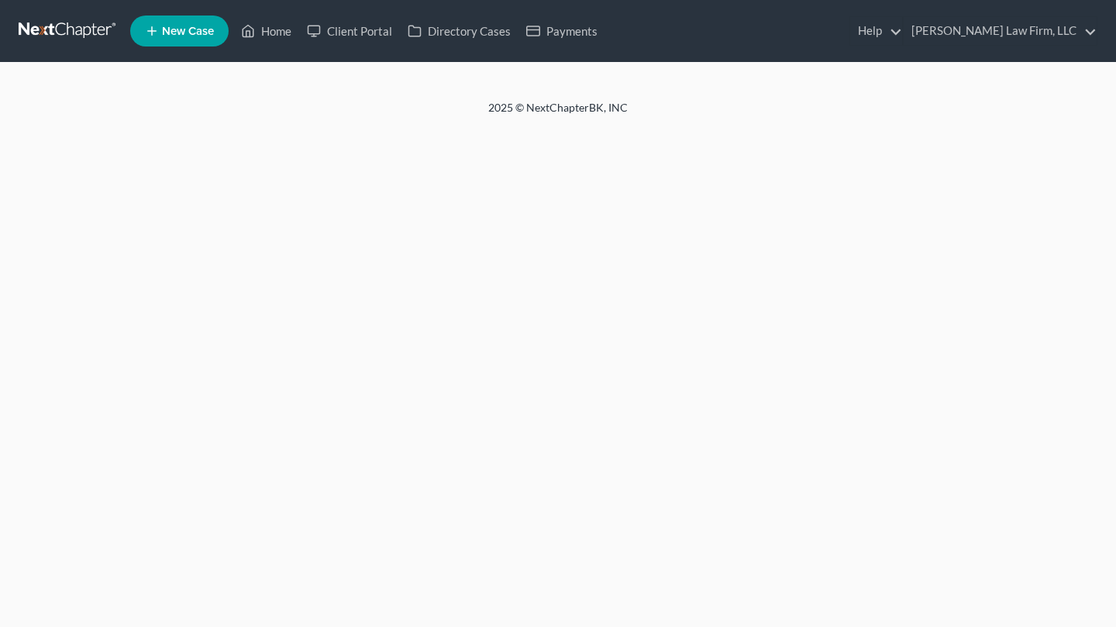  What do you see at coordinates (179, 31) in the screenshot?
I see `new-legal-case-button: New Case` at bounding box center [179, 31].